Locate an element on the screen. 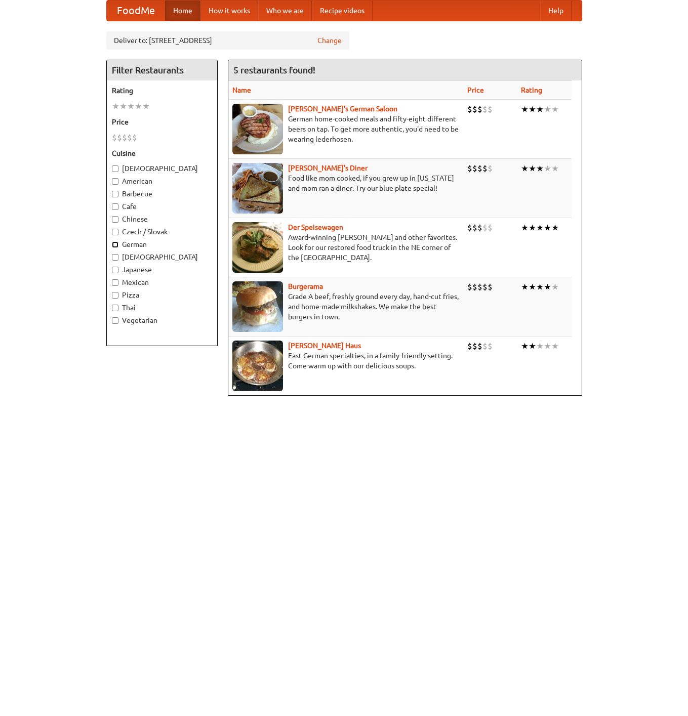 This screenshot has height=716, width=688. input: Vegetarian is located at coordinates (115, 321).